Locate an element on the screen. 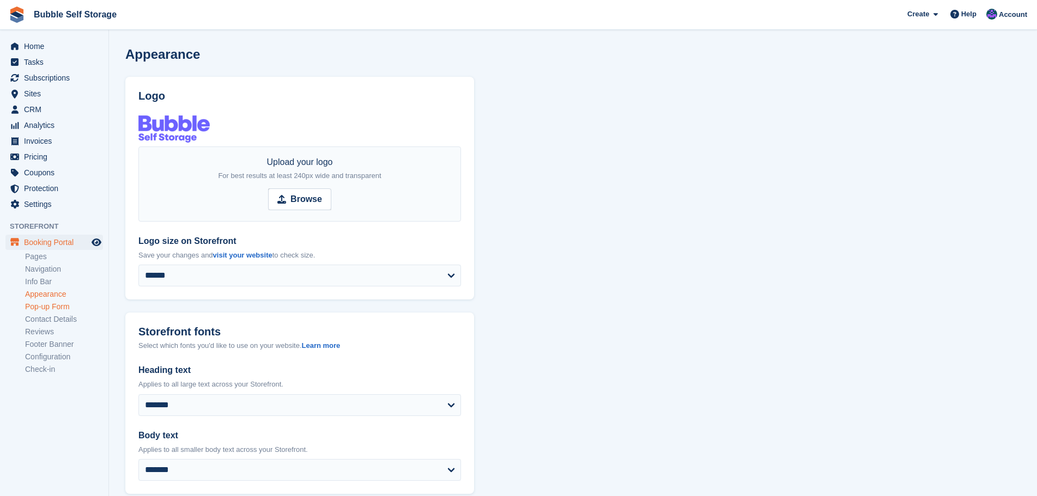 The height and width of the screenshot is (496, 1037). span: Home is located at coordinates (57, 46).